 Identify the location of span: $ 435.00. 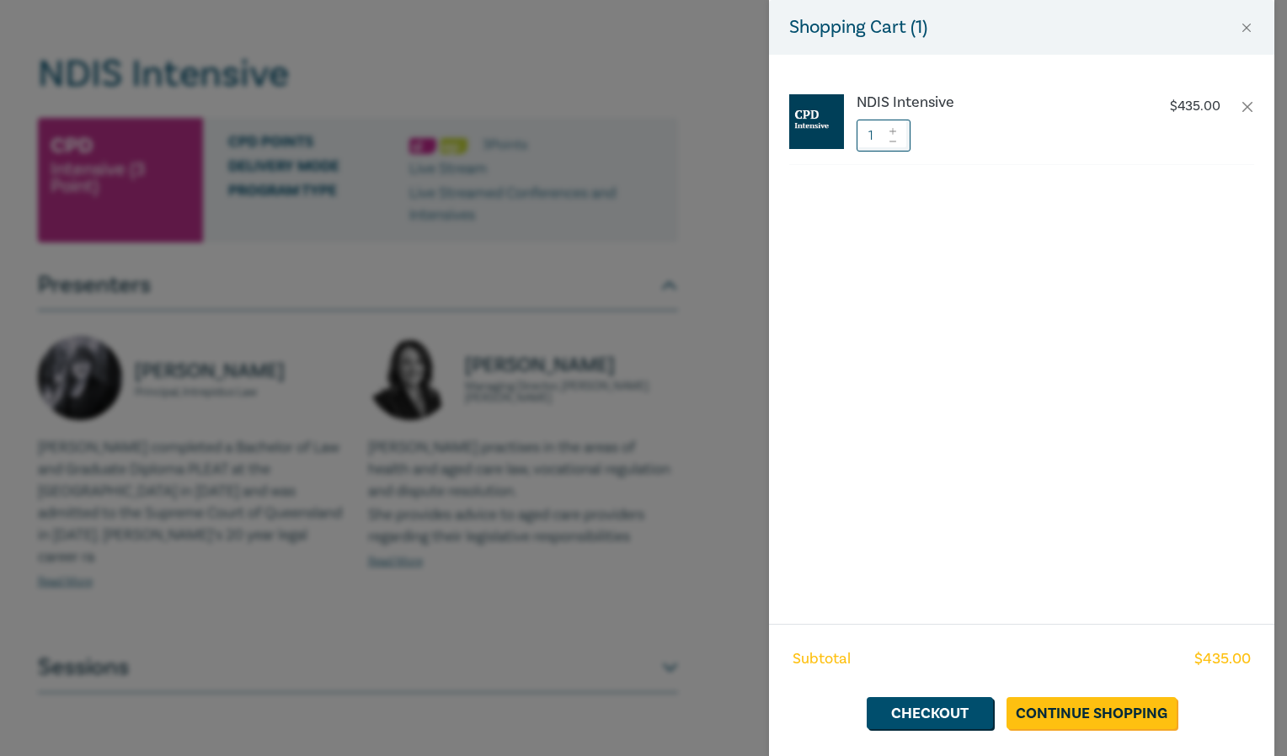
(1222, 659).